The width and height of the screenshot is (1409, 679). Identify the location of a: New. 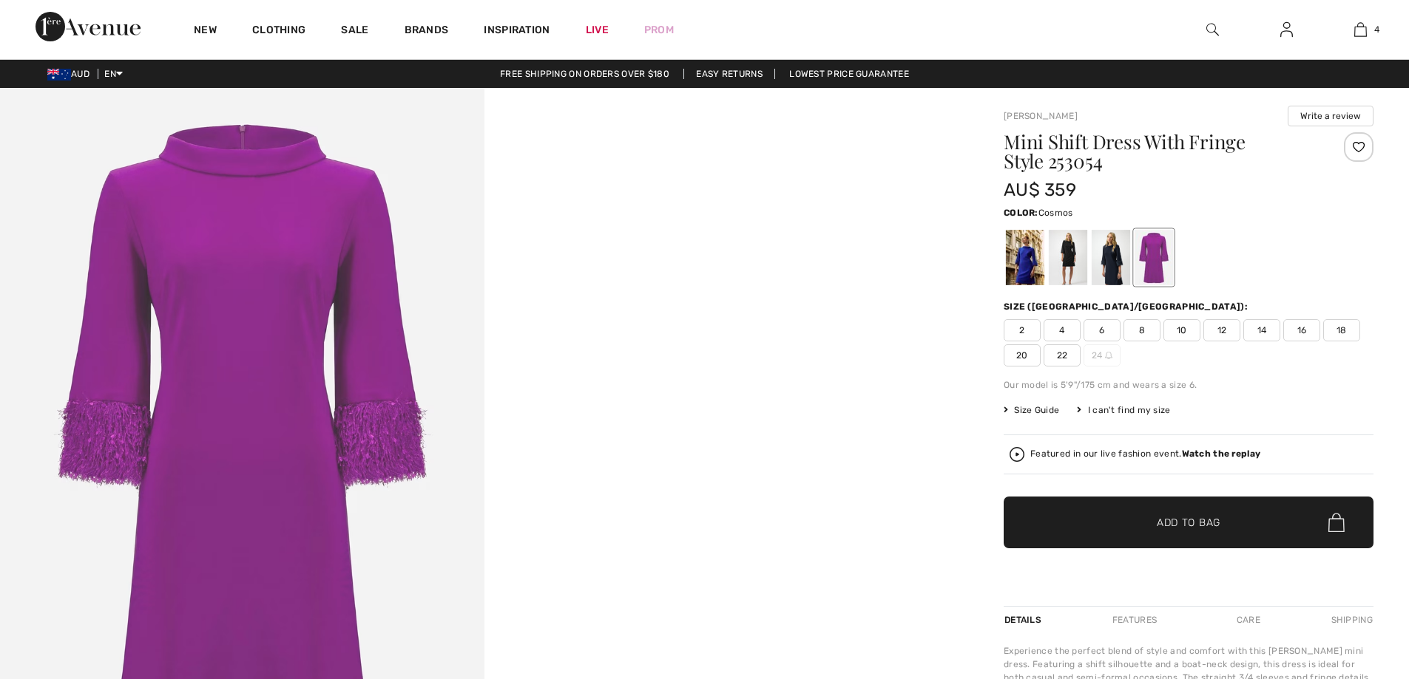
(205, 31).